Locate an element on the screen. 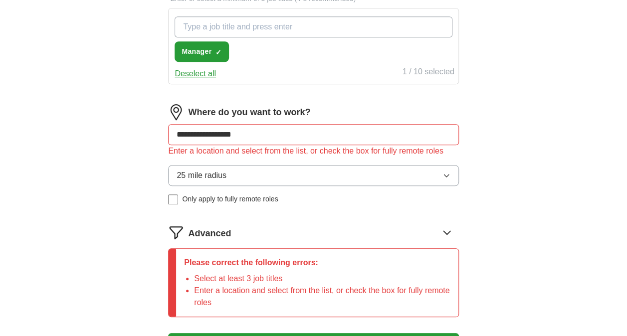 The height and width of the screenshot is (336, 627). img: location.png is located at coordinates (176, 112).